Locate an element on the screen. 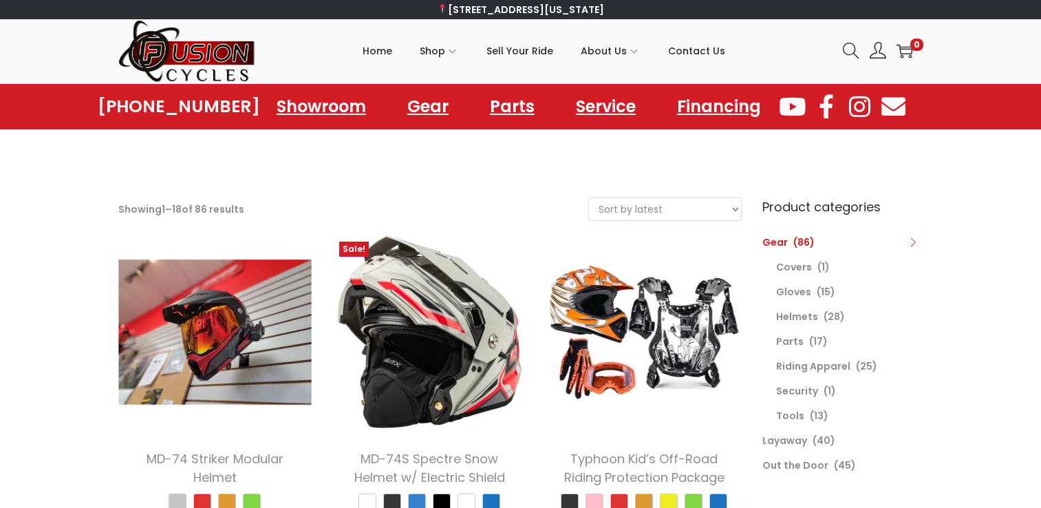 This screenshot has width=1041, height=508. a: MD-74 Striker Modular Helmet is located at coordinates (215, 468).